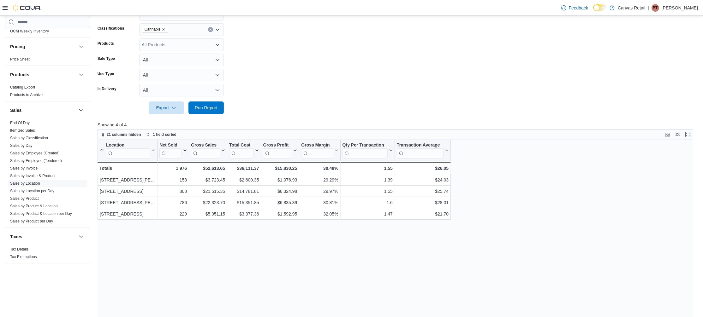 The height and width of the screenshot is (317, 703). I want to click on div: $3,377.36, so click(244, 214).